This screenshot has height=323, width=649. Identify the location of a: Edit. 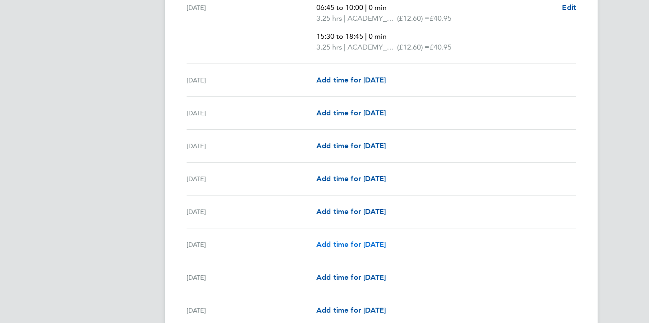
(568, 8).